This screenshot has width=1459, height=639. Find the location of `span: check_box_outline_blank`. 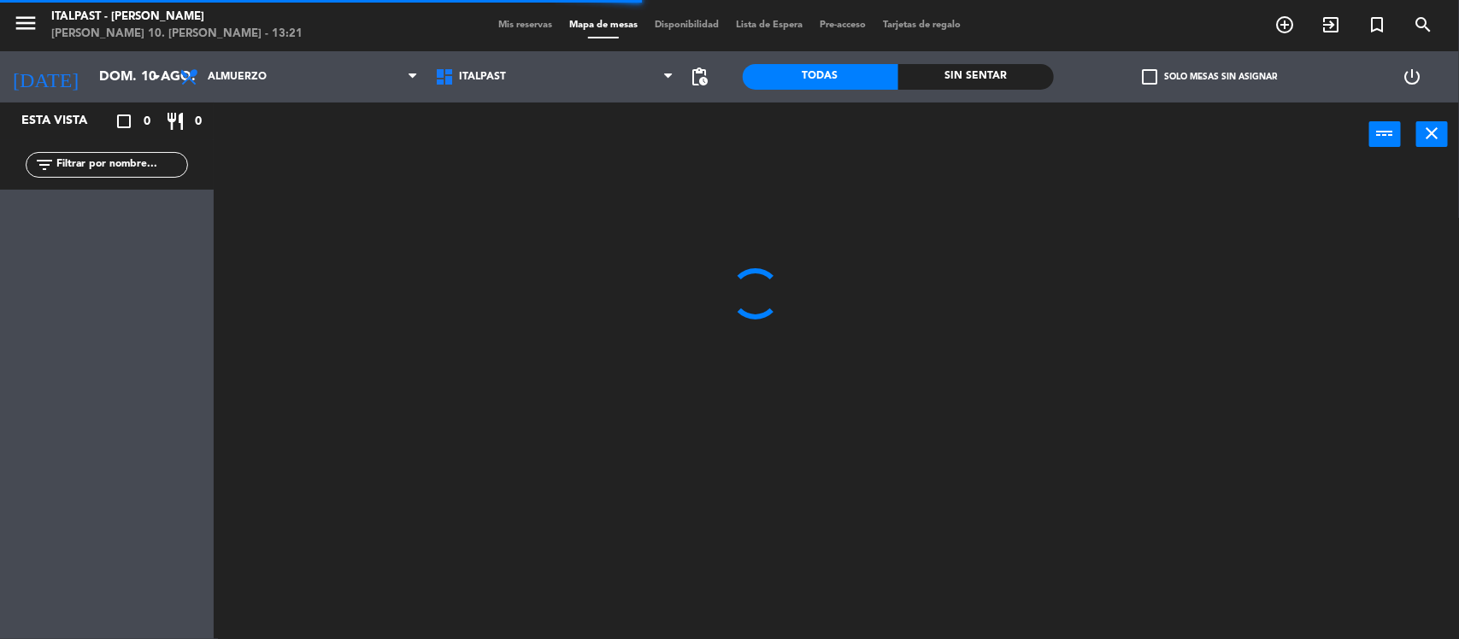

span: check_box_outline_blank is located at coordinates (1150, 77).